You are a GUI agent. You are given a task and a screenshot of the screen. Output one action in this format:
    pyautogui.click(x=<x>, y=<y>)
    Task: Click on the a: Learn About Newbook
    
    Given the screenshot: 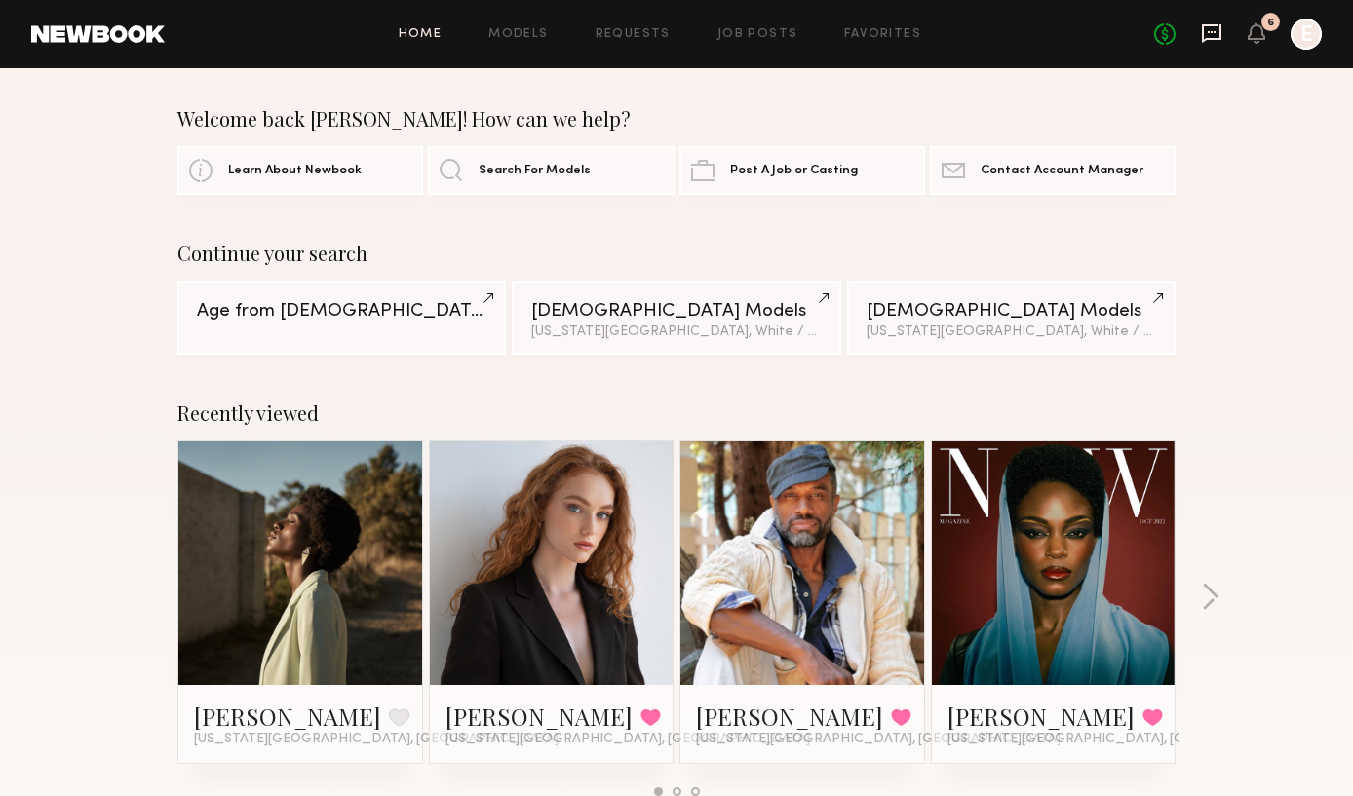 What is the action you would take?
    pyautogui.click(x=300, y=171)
    